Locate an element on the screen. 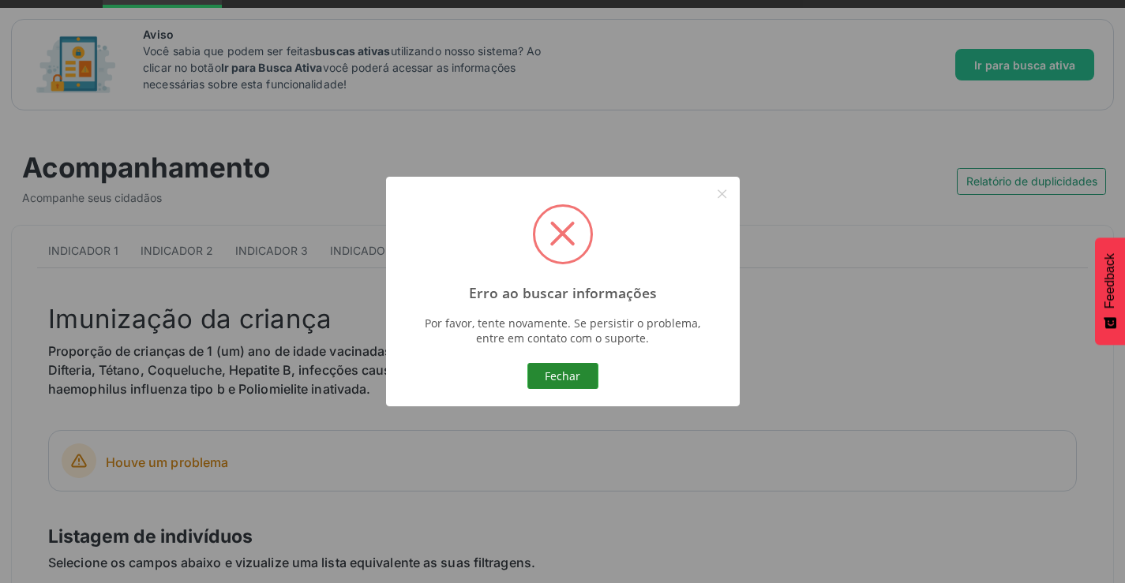 This screenshot has height=583, width=1125. h2: Erro ao buscar informações is located at coordinates (563, 293).